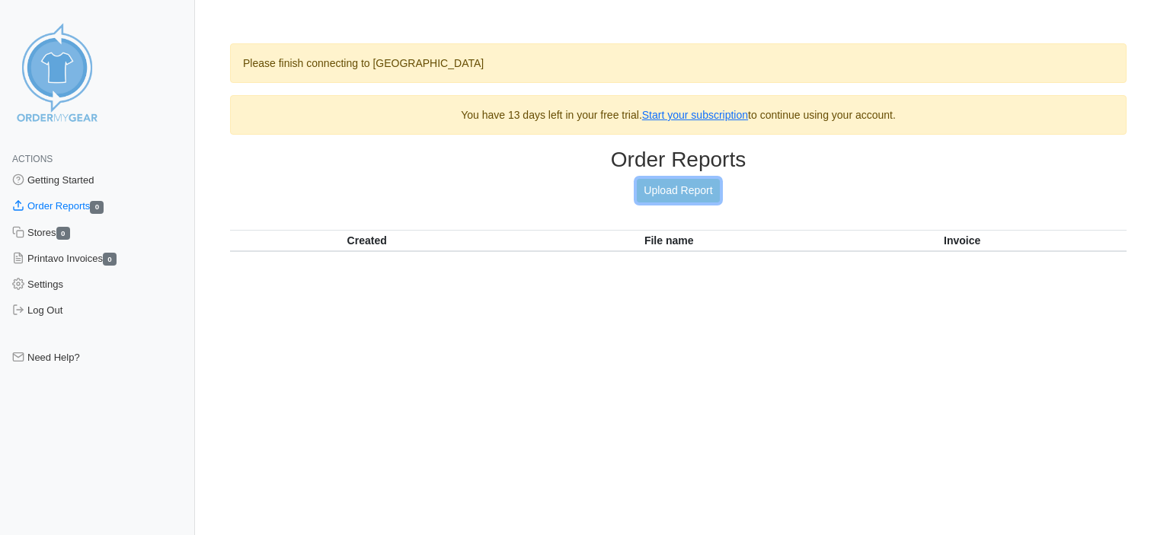 The height and width of the screenshot is (535, 1170). I want to click on th: Invoice, so click(962, 241).